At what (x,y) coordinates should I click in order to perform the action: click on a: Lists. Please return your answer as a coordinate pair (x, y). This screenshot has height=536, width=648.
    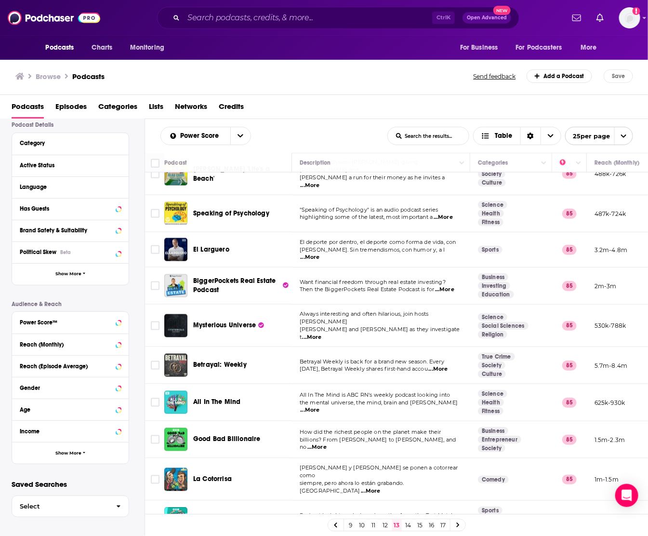
    Looking at the image, I should click on (156, 108).